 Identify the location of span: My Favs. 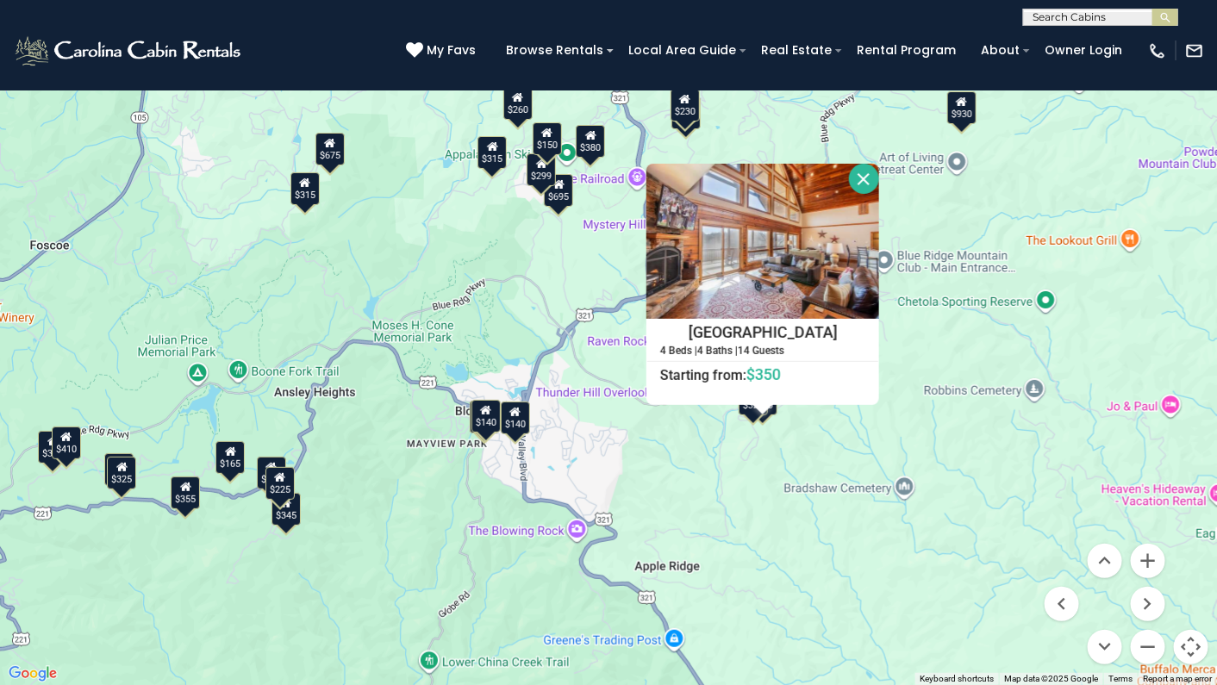
(451, 50).